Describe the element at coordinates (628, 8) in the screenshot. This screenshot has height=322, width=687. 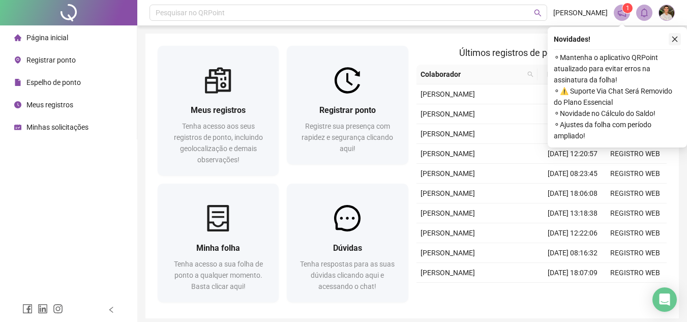
I see `sup: 1` at that location.